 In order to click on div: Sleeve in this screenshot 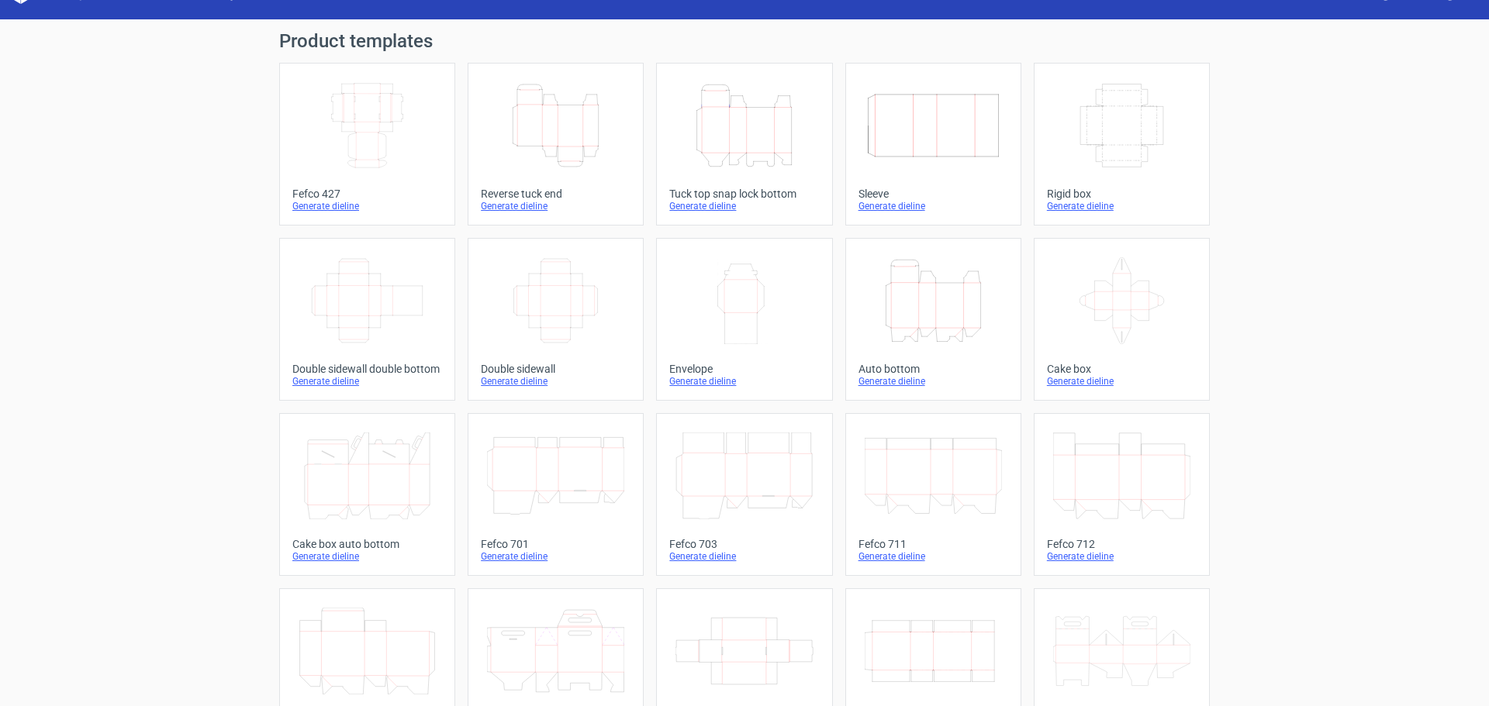, I will do `click(933, 194)`.